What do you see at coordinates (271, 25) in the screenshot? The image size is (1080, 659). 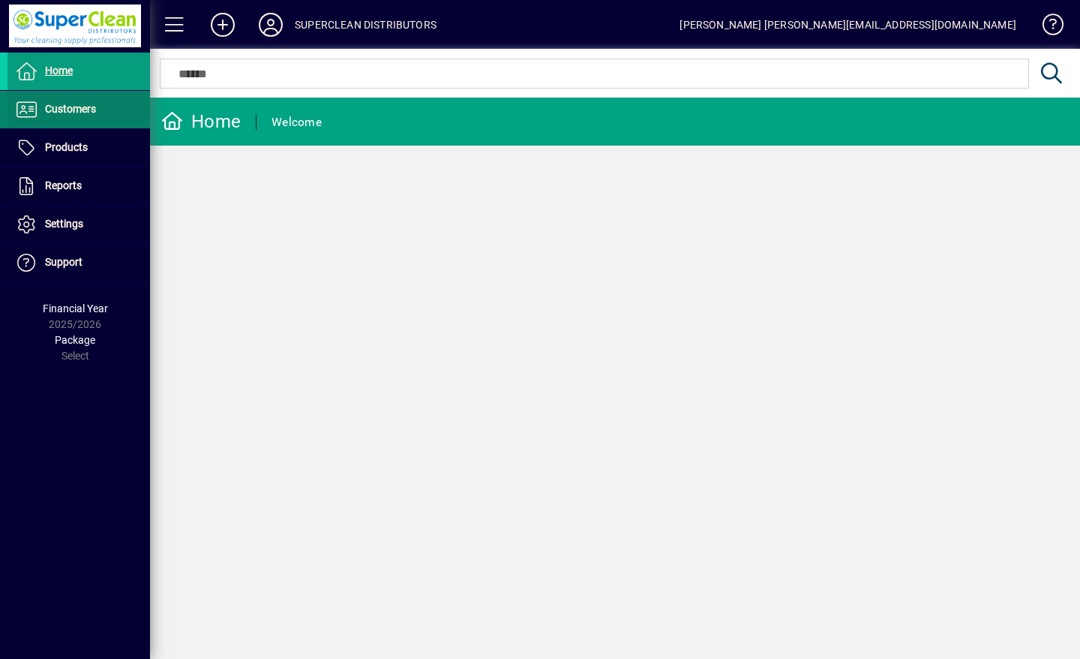 I see `button: Profile` at bounding box center [271, 25].